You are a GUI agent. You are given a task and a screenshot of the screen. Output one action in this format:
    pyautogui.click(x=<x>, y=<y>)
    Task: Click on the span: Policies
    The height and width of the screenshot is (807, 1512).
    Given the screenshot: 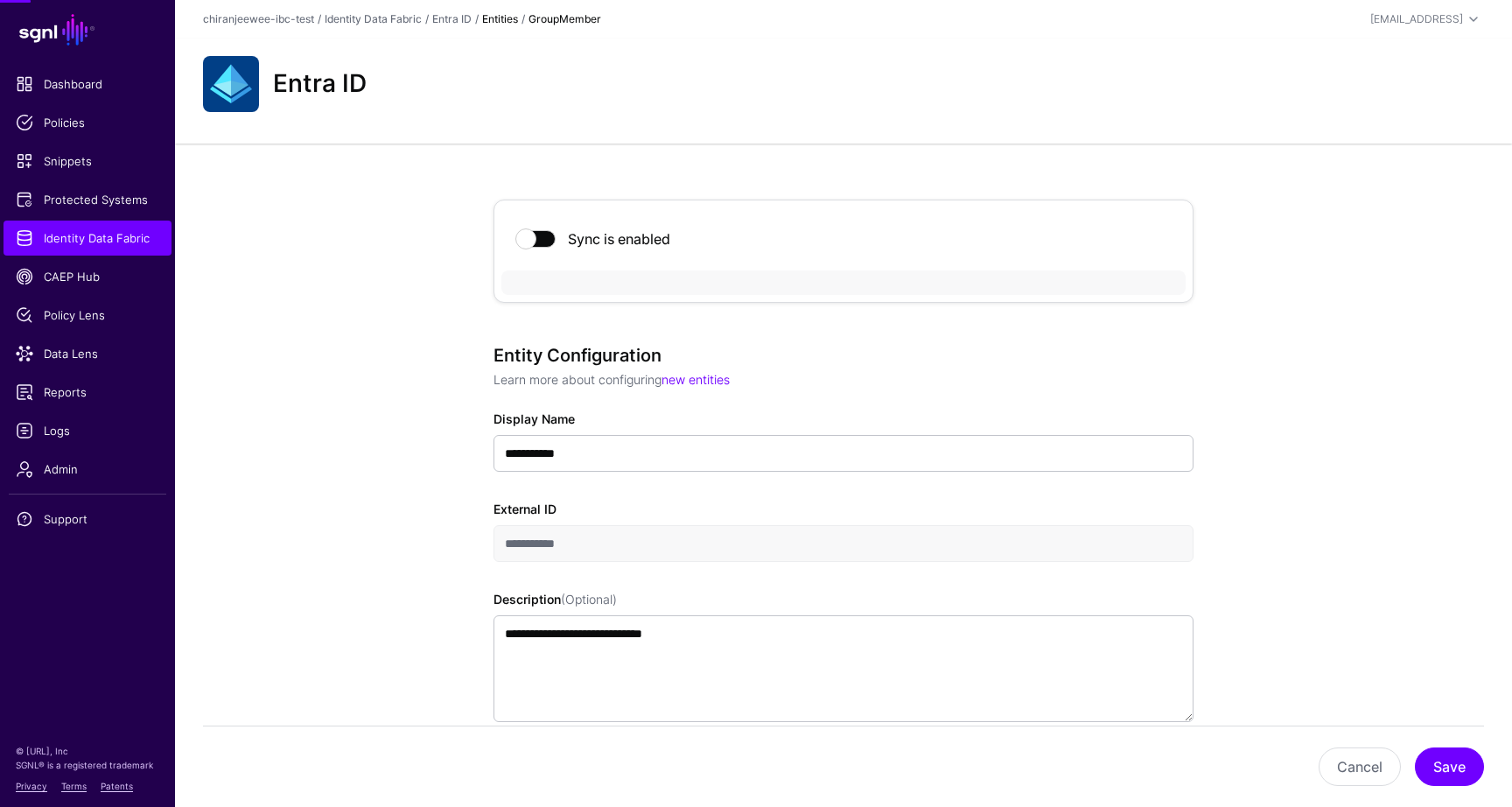 What is the action you would take?
    pyautogui.click(x=88, y=122)
    